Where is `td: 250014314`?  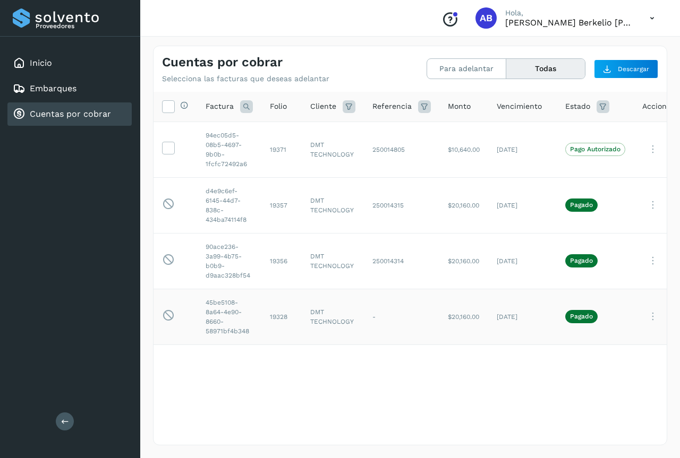 td: 250014314 is located at coordinates (401, 261).